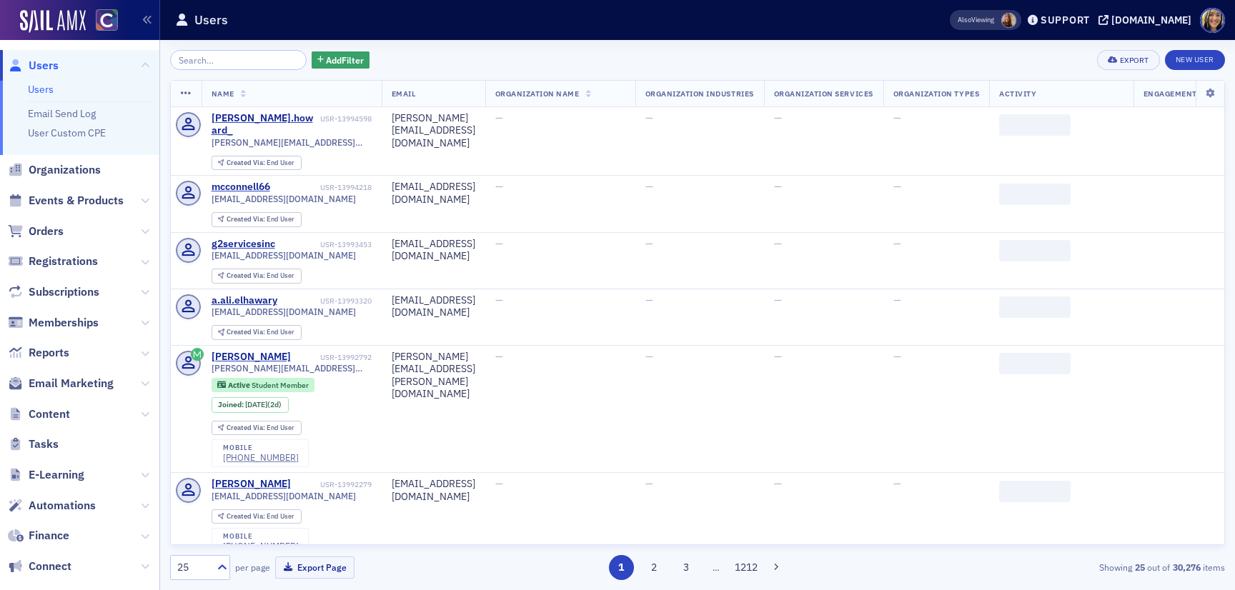  I want to click on a: Email Send Log, so click(61, 114).